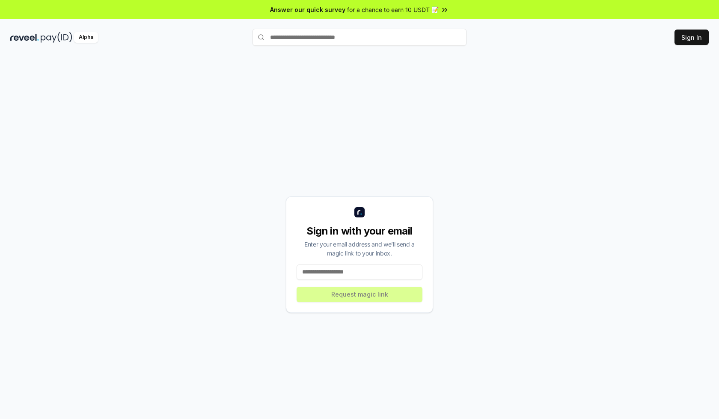 This screenshot has height=419, width=719. I want to click on div: Alpha, so click(86, 37).